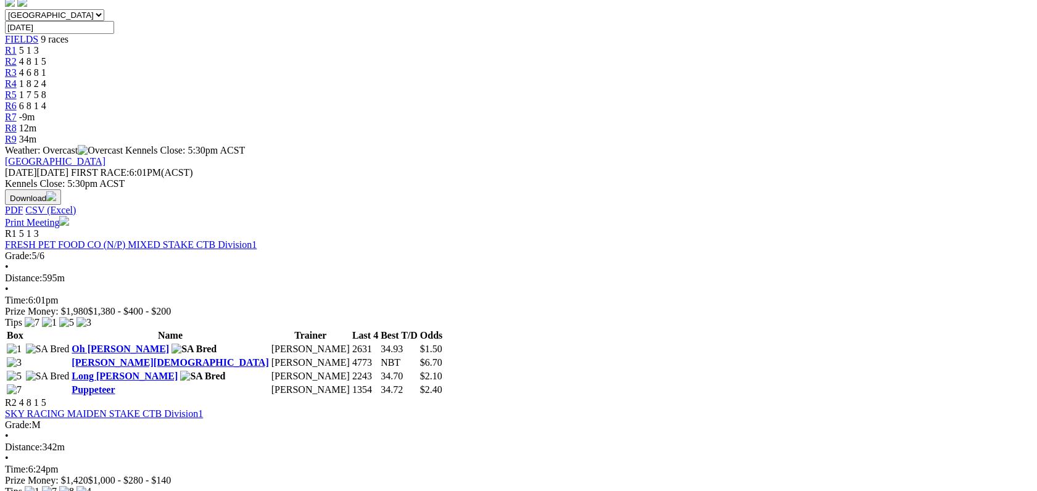 The width and height of the screenshot is (1037, 491). Describe the element at coordinates (518, 210) in the screenshot. I see `div: Download` at that location.